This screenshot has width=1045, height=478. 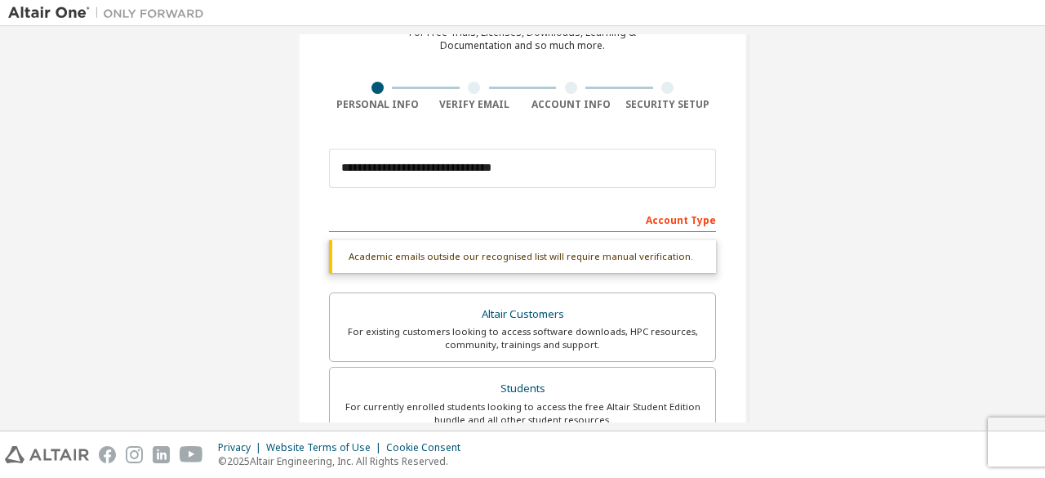 I want to click on div: Account Info, so click(x=571, y=104).